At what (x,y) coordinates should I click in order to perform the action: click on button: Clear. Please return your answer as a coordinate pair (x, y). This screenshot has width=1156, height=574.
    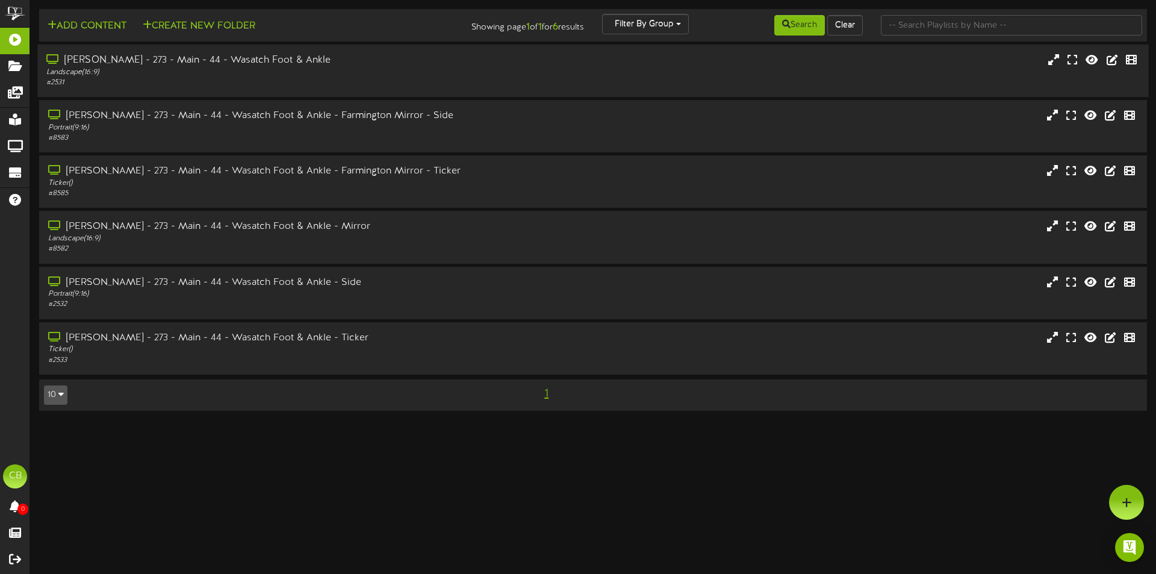
    Looking at the image, I should click on (844, 25).